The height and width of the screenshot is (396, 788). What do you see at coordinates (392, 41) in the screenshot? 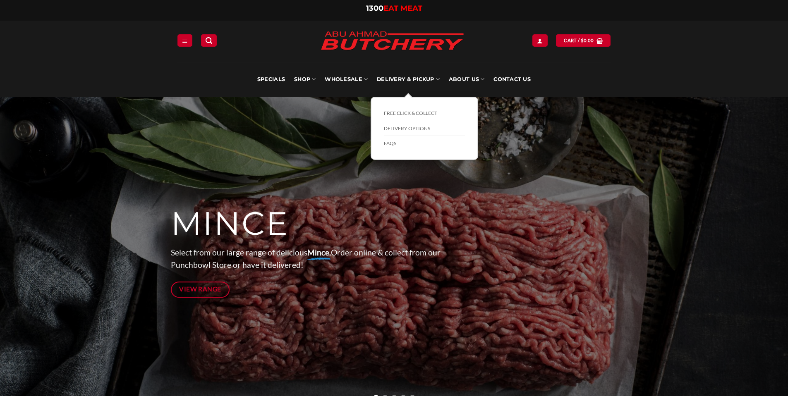
I see `img: Abu Ahmad Butchery` at bounding box center [392, 41].